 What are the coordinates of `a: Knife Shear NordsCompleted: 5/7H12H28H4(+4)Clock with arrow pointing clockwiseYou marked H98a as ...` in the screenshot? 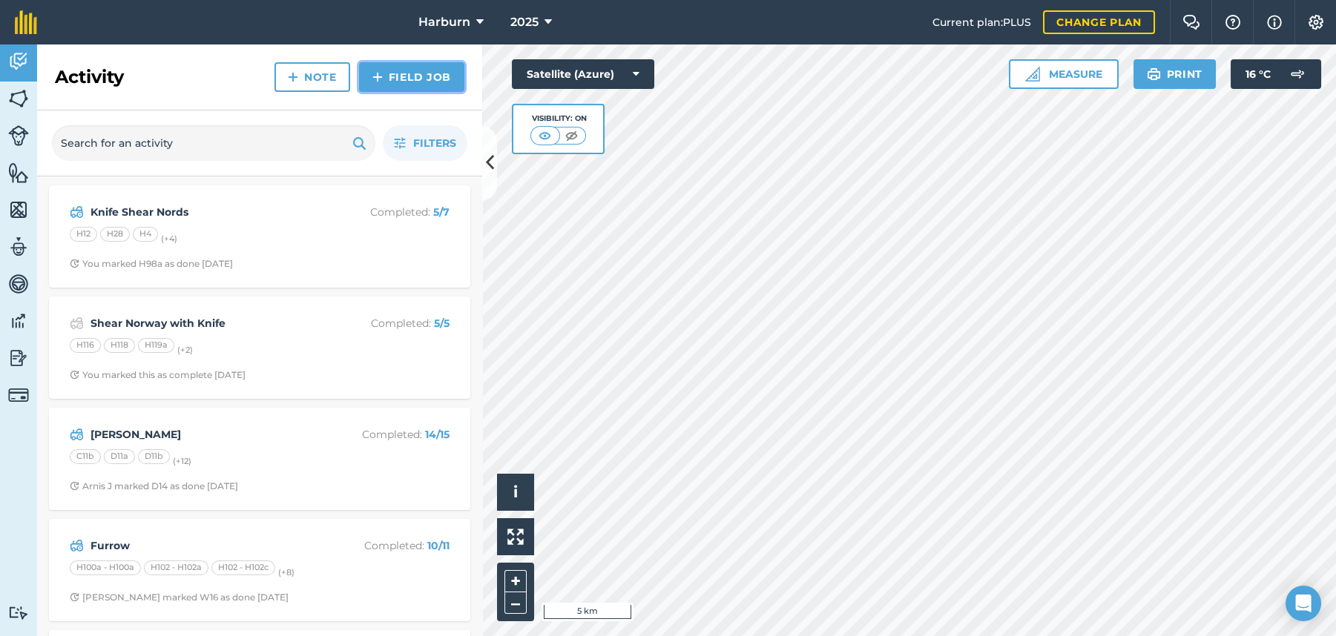 It's located at (260, 237).